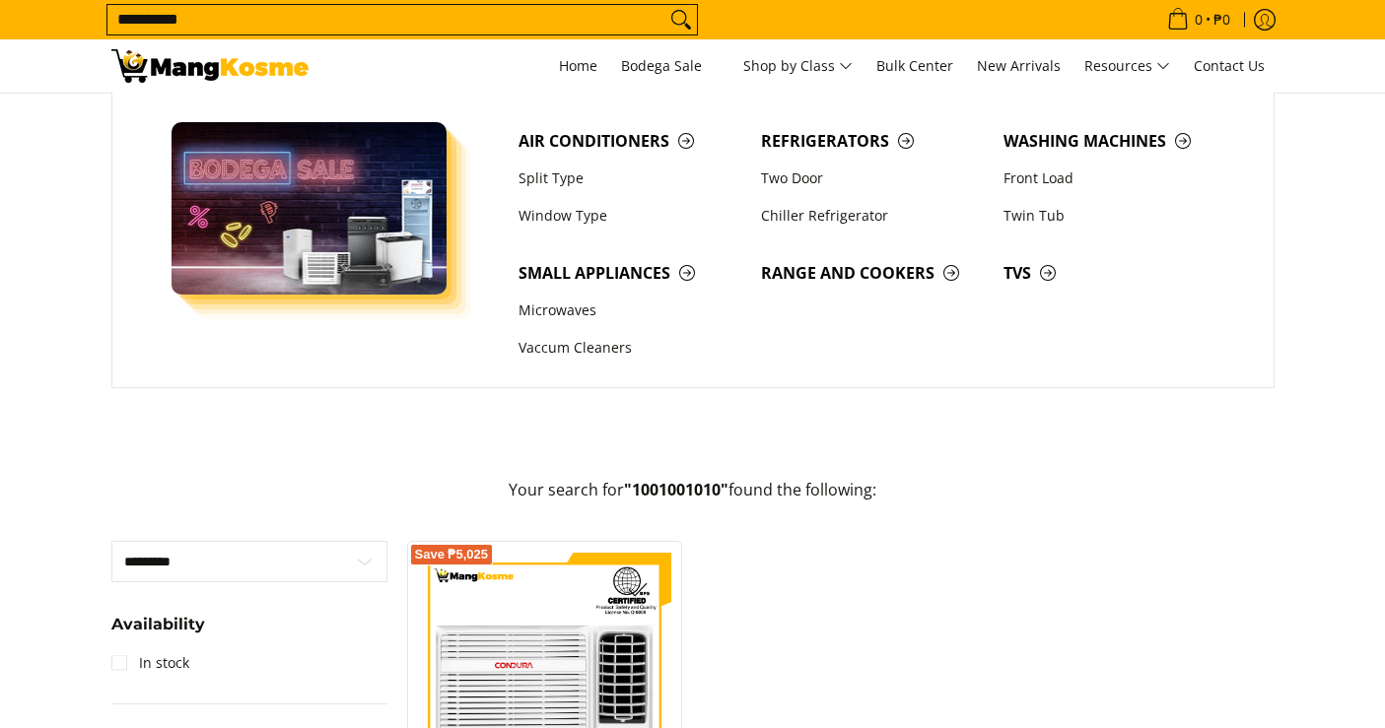  Describe the element at coordinates (309, 208) in the screenshot. I see `img: Bodega Sale` at that location.